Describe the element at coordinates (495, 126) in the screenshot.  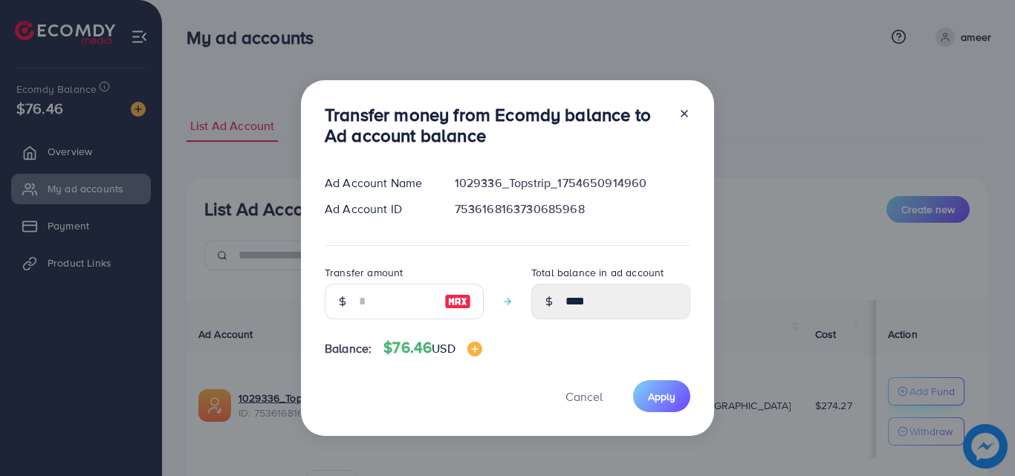
I see `h3: Transfer money from Ecomdy balance to Ad account balance` at that location.